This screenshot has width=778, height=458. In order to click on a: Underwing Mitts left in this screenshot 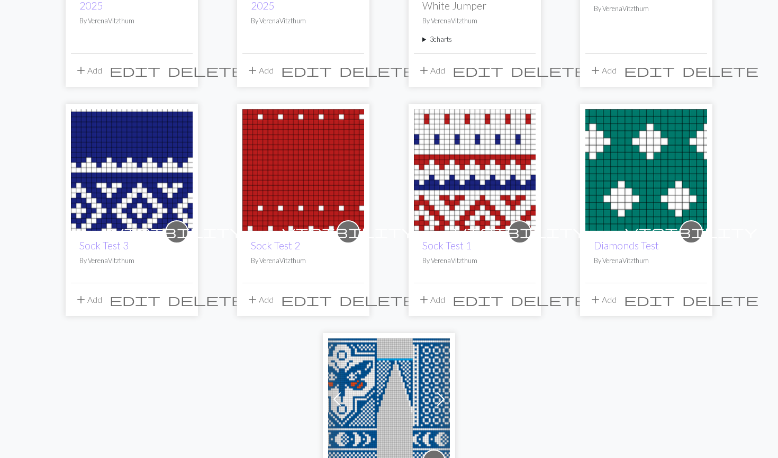, I will do `click(389, 397)`.